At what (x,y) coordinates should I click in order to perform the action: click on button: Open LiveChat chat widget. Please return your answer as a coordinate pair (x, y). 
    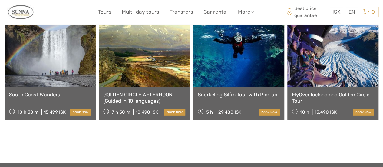
    Looking at the image, I should click on (73, 13).